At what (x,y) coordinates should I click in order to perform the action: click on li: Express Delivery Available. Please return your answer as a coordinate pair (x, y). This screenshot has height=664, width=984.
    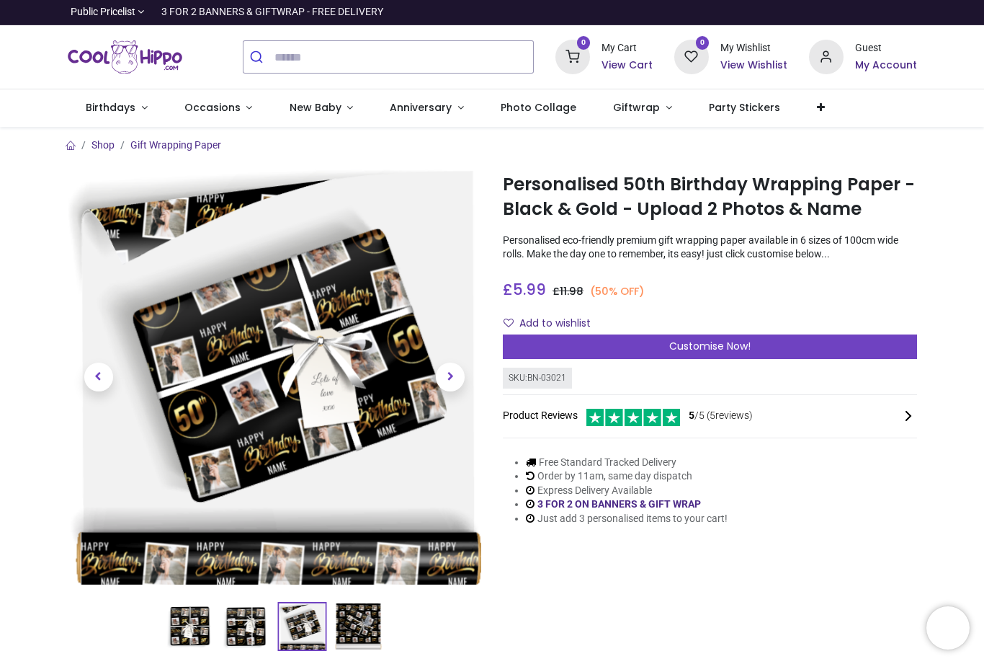
    Looking at the image, I should click on (627, 491).